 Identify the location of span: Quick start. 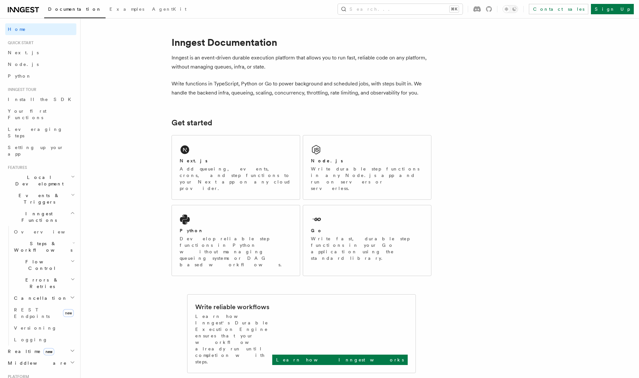
(19, 43).